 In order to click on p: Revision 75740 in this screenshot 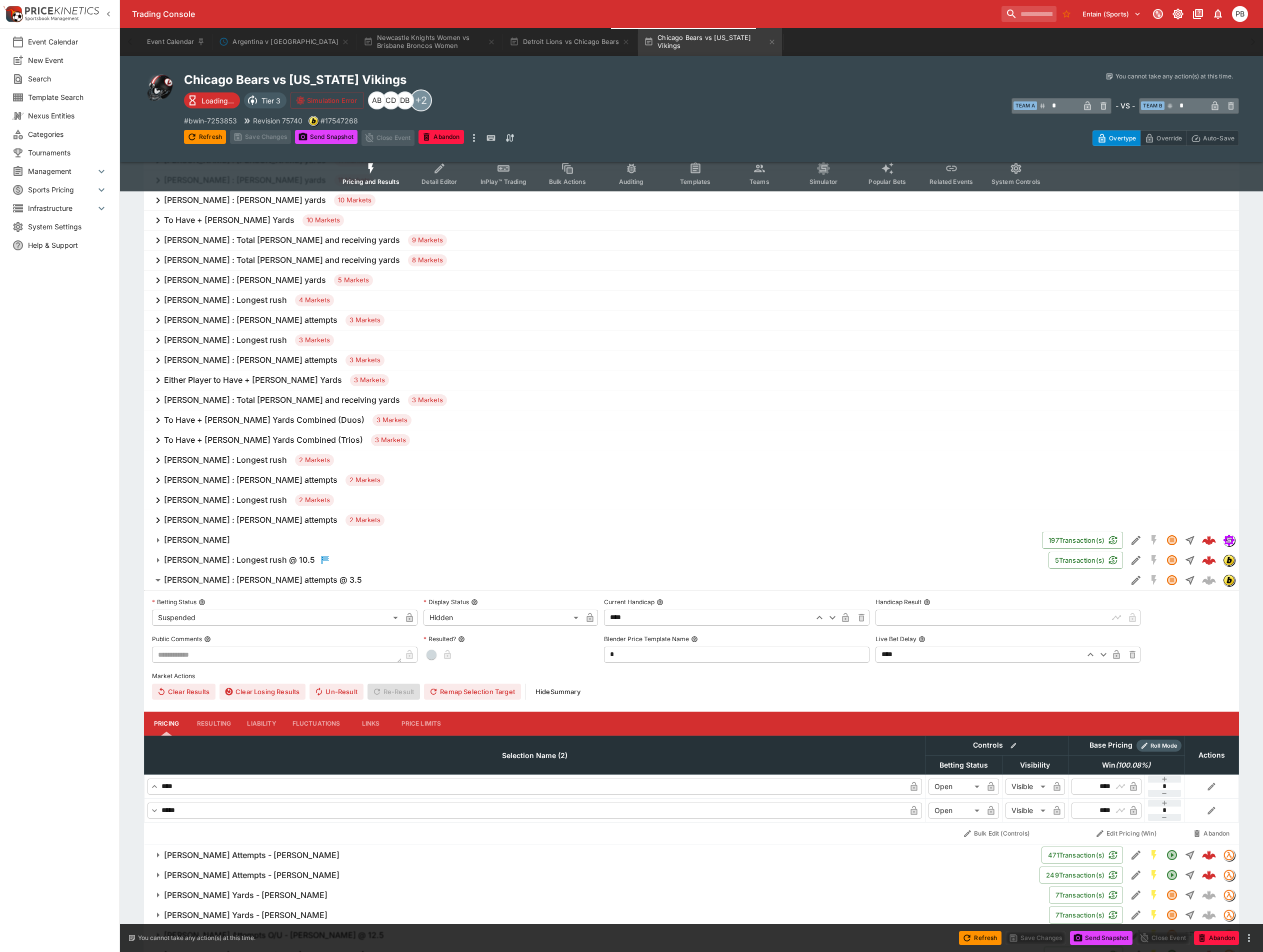, I will do `click(277, 121)`.